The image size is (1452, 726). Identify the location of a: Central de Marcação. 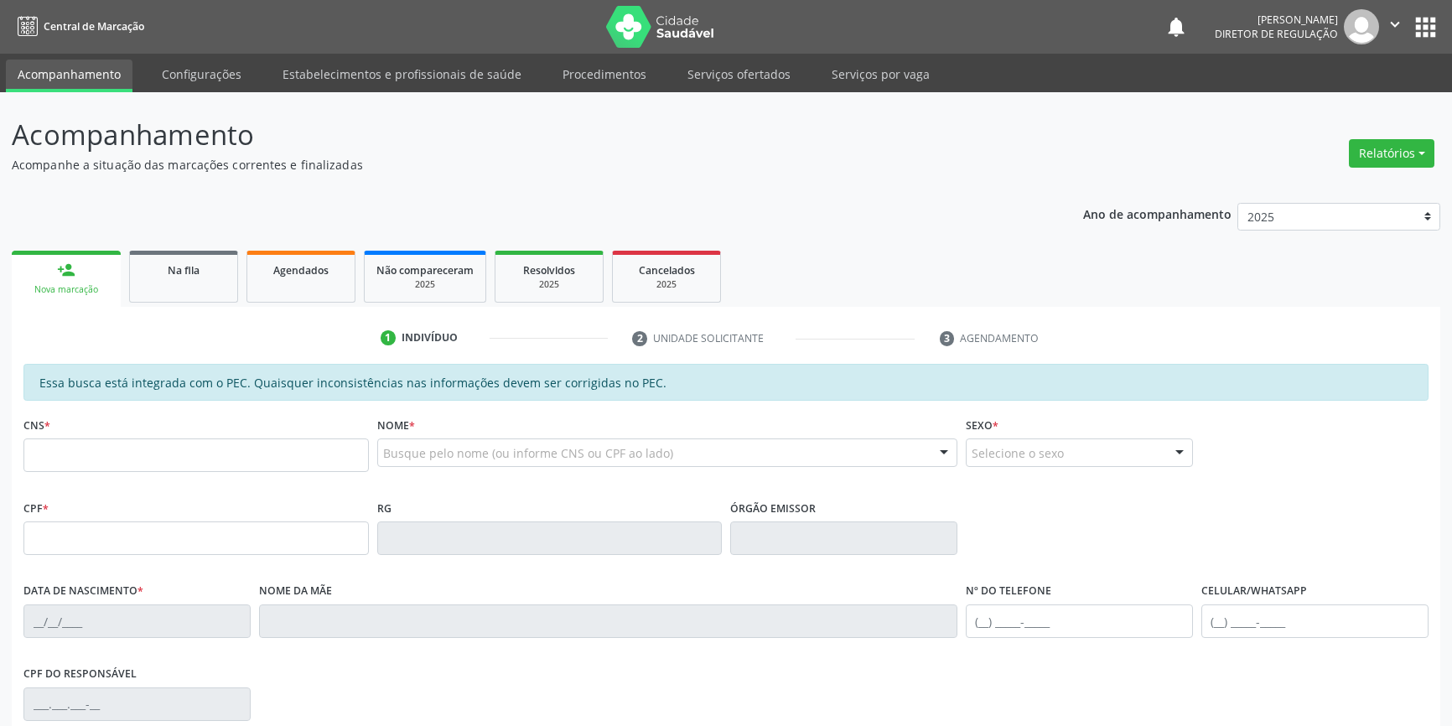
(78, 26).